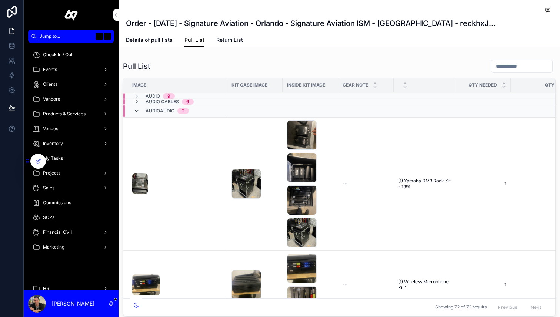 The image size is (560, 317). What do you see at coordinates (230, 41) in the screenshot?
I see `a: Return List` at bounding box center [230, 41].